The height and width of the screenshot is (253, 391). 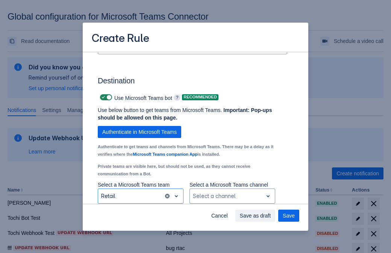 What do you see at coordinates (168, 196) in the screenshot?
I see `button: clear` at bounding box center [168, 196].